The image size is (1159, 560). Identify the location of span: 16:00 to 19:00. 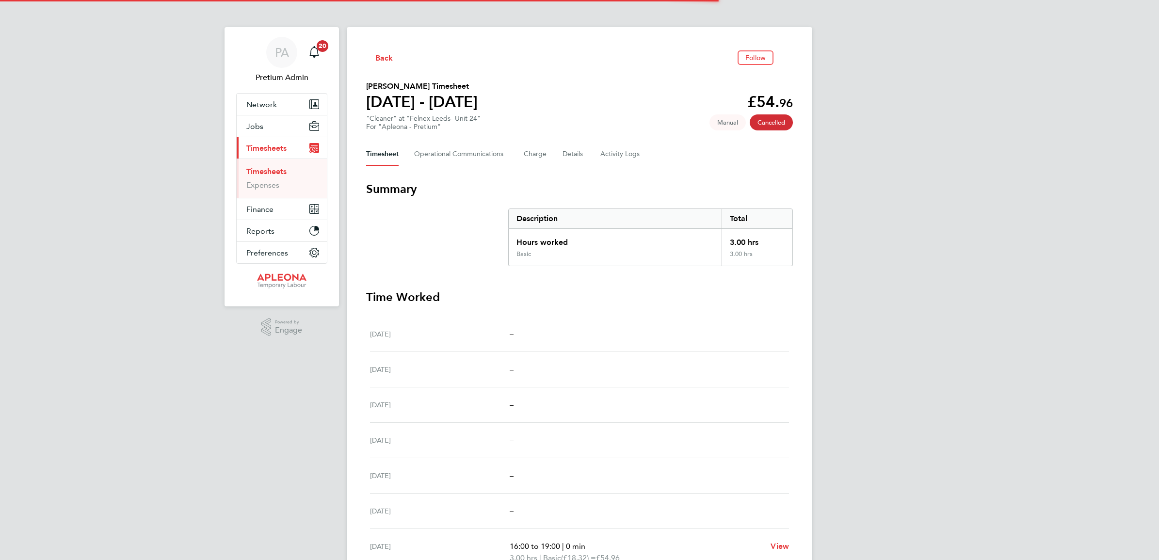
(535, 546).